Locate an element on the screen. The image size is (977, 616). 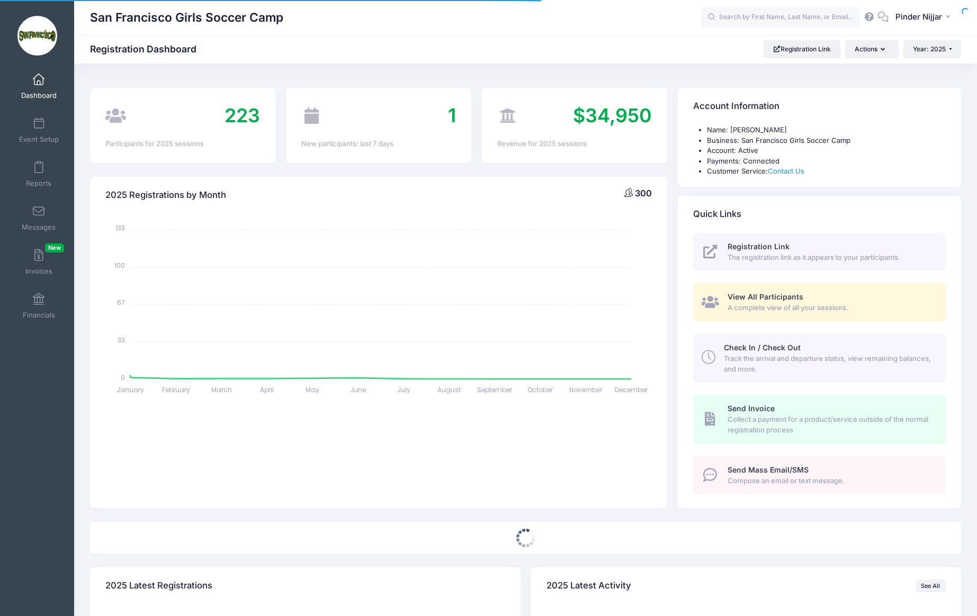
span: A complete view of all your sessions. is located at coordinates (830, 308).